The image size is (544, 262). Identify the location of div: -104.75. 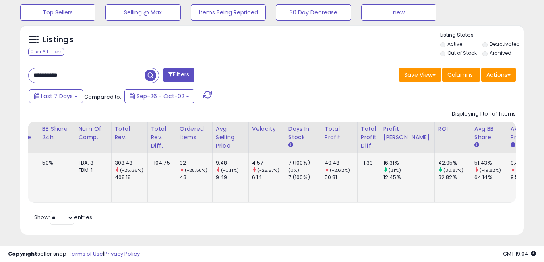
(160, 163).